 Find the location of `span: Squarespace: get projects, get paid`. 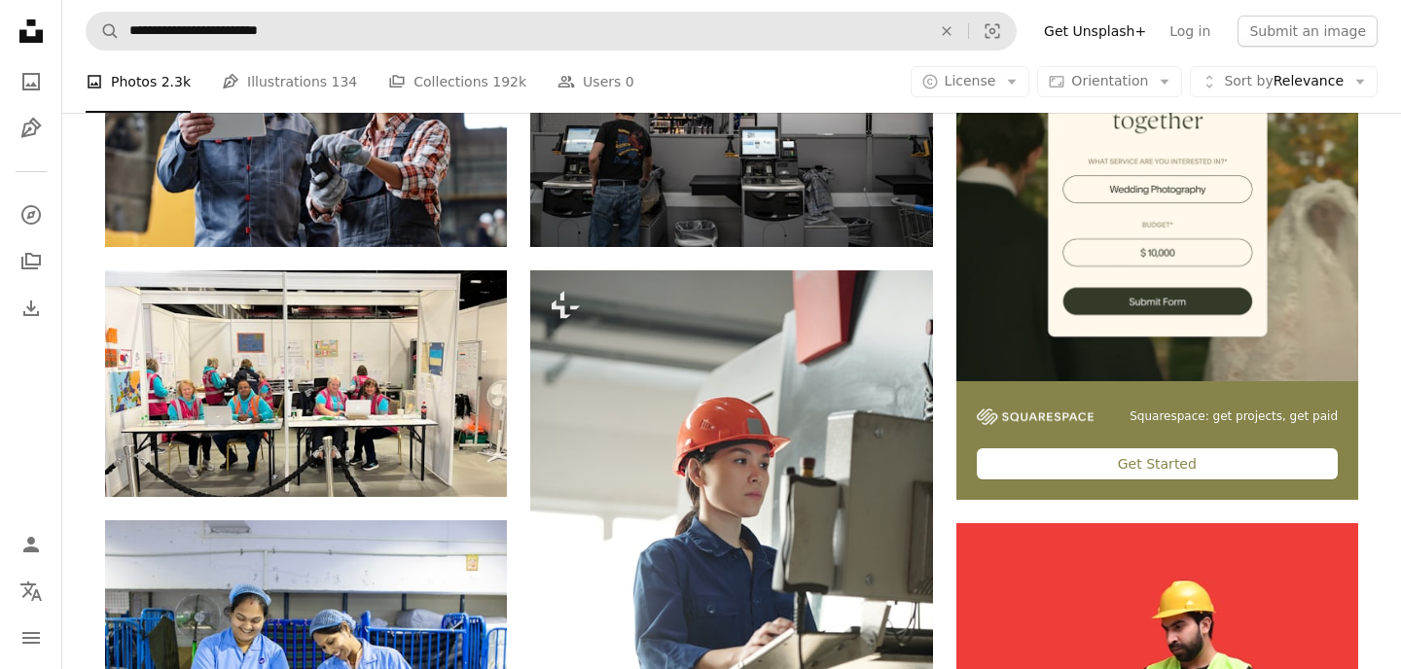

span: Squarespace: get projects, get paid is located at coordinates (1234, 416).